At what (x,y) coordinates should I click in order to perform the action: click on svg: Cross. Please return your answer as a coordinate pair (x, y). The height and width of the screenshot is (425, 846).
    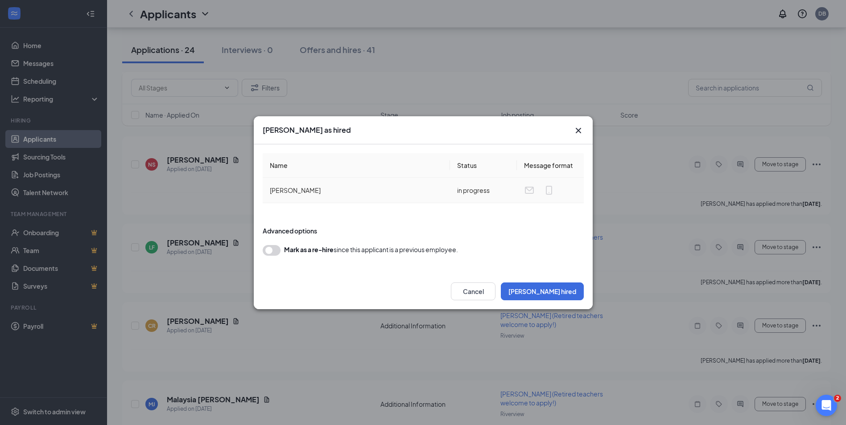
    Looking at the image, I should click on (578, 131).